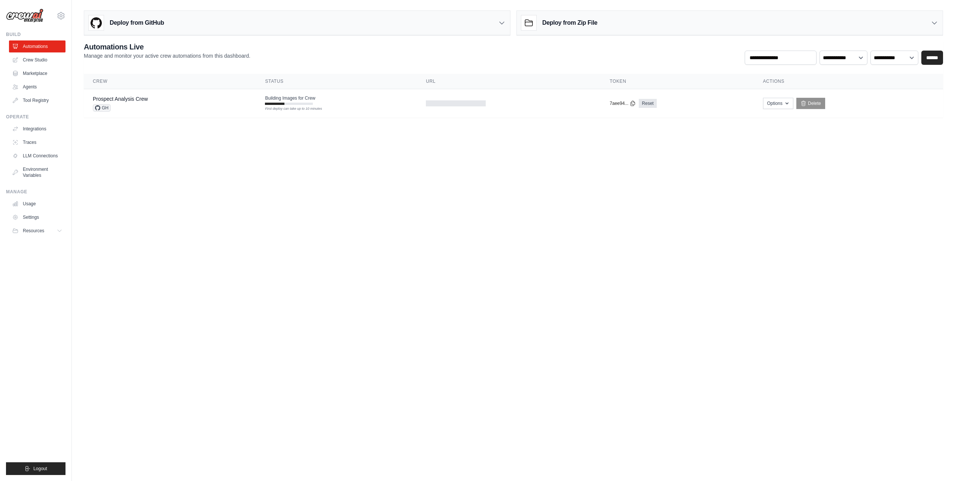 The width and height of the screenshot is (955, 481). What do you see at coordinates (102, 108) in the screenshot?
I see `span: GH` at bounding box center [102, 108].